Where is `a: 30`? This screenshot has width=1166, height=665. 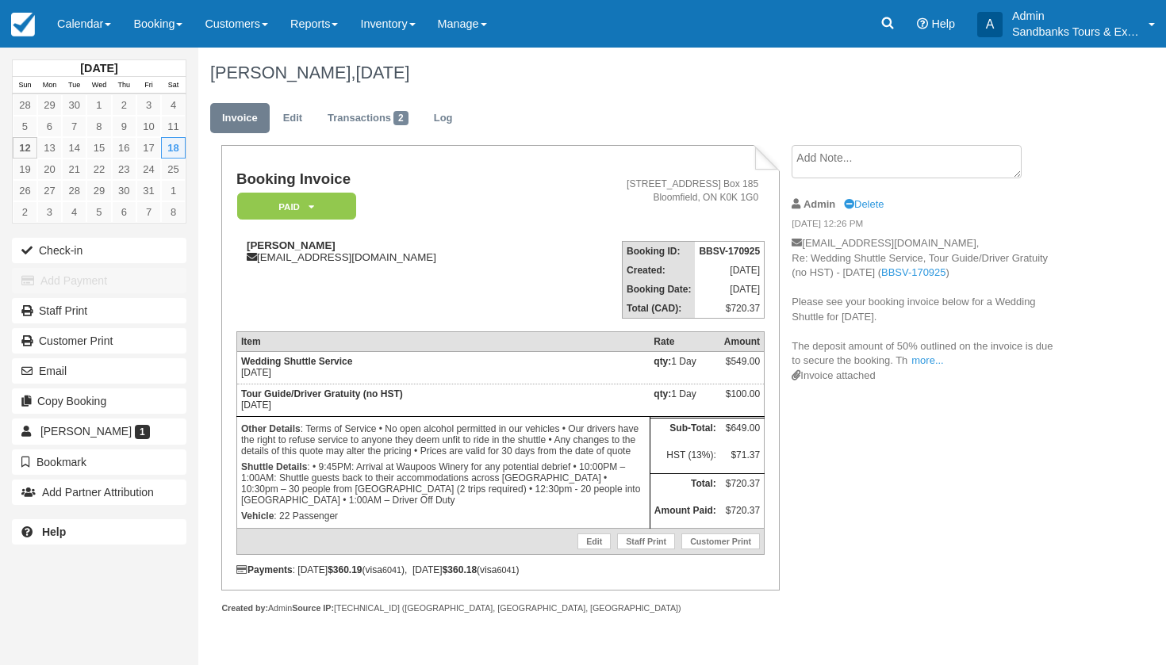
a: 30 is located at coordinates (74, 105).